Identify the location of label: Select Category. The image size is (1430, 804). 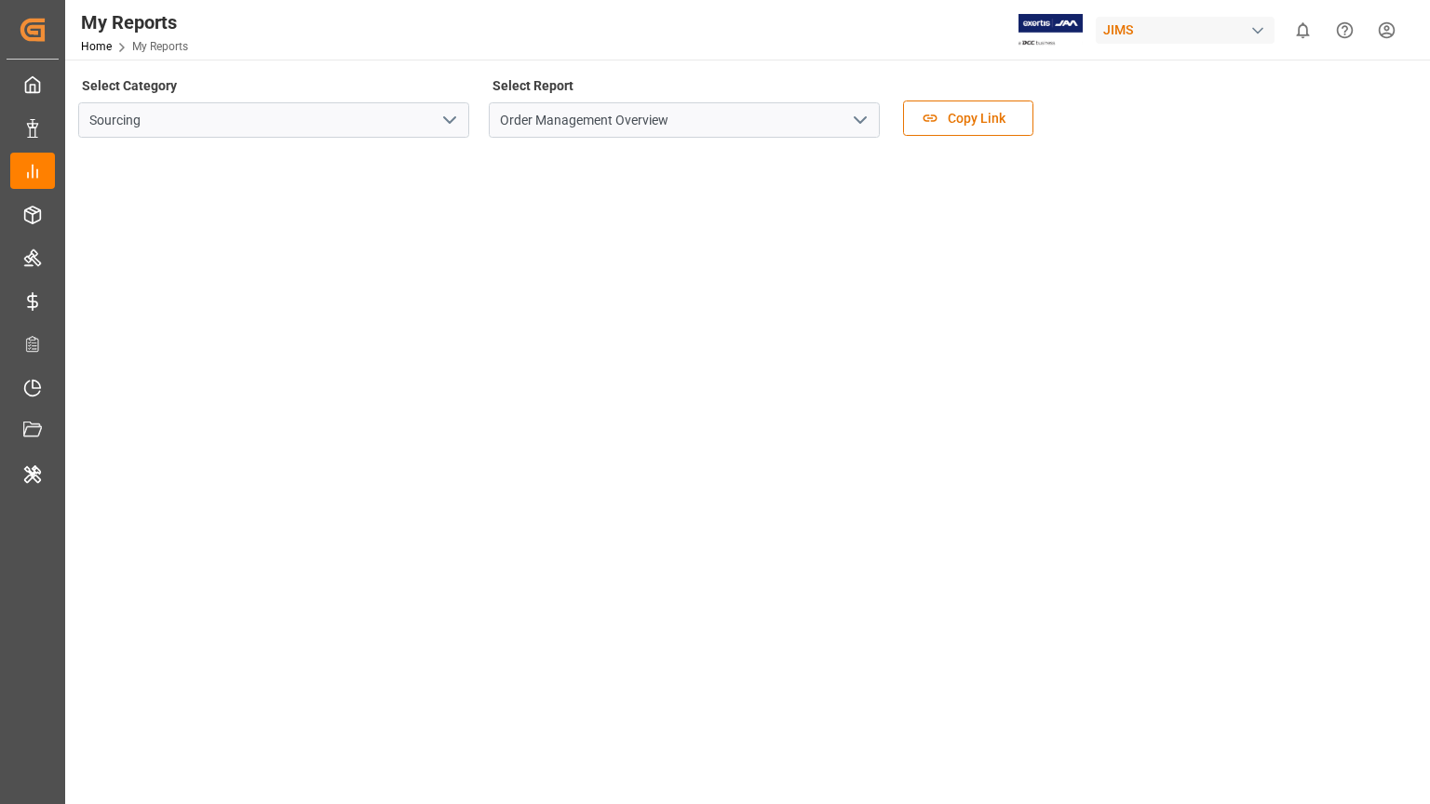
(128, 86).